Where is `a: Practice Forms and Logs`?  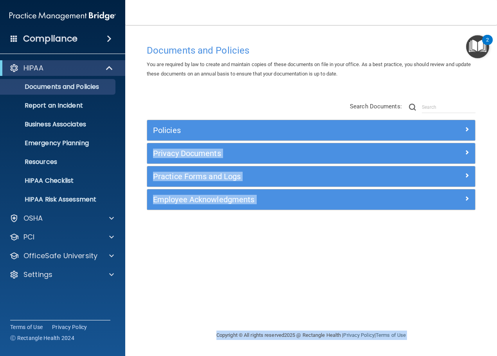 a: Practice Forms and Logs is located at coordinates (311, 177).